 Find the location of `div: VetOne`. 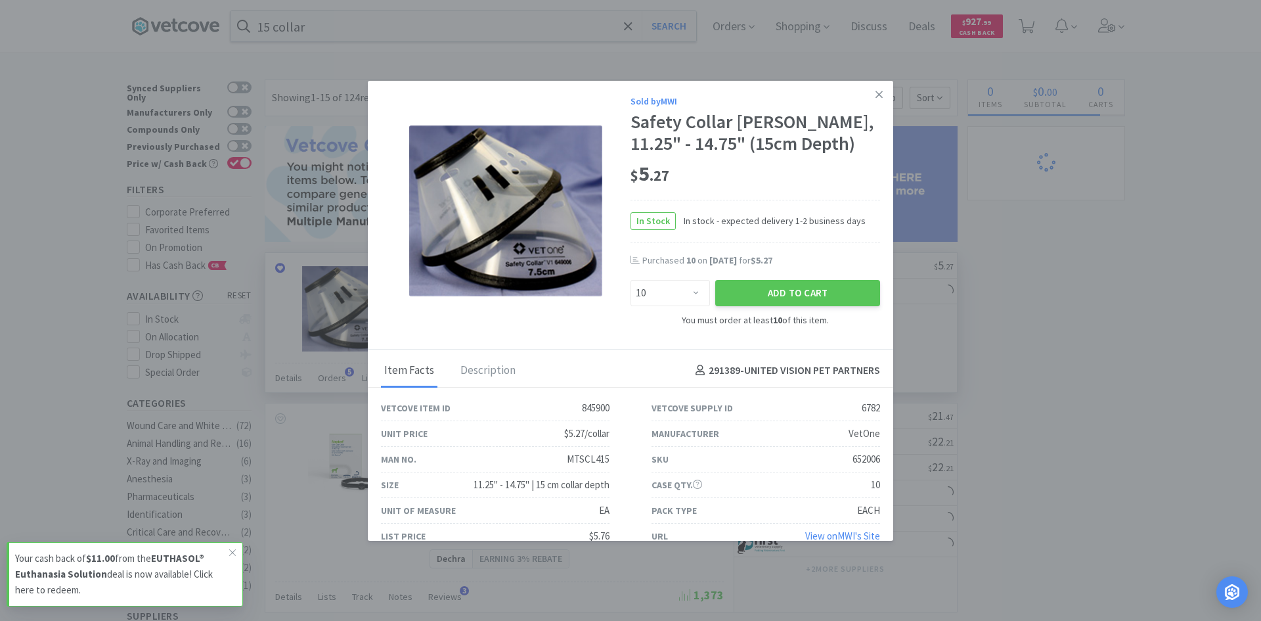

div: VetOne is located at coordinates (864, 433).